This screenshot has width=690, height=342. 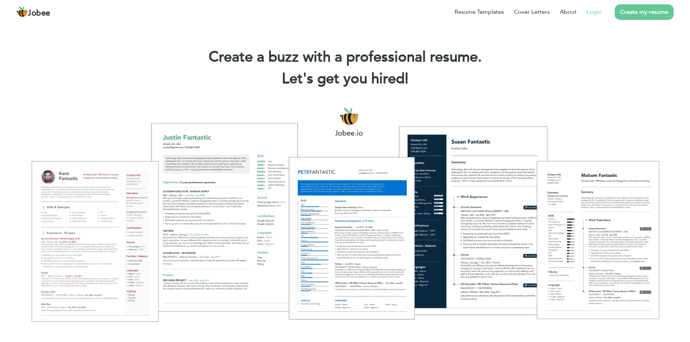 What do you see at coordinates (39, 13) in the screenshot?
I see `span: Jobee` at bounding box center [39, 13].